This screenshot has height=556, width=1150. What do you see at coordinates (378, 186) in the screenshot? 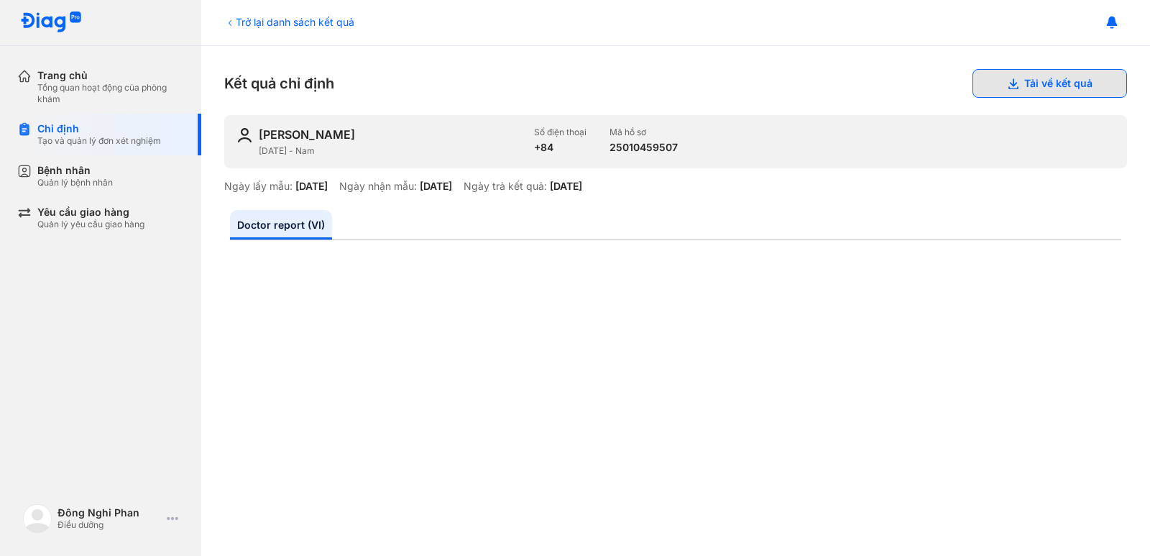
I see `div: Ngày nhận mẫu:` at bounding box center [378, 186].